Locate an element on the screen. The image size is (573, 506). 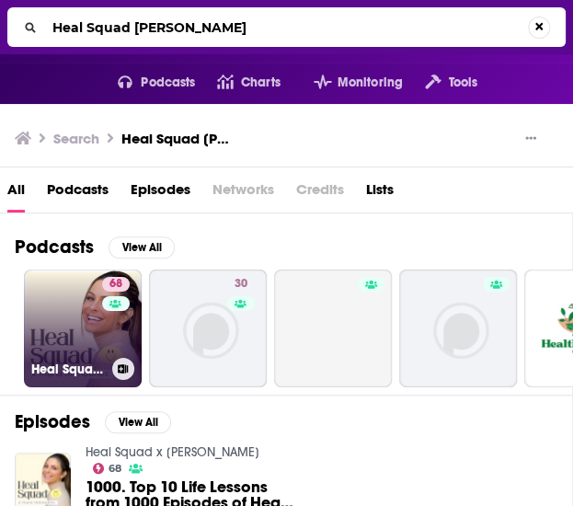
span: Lists is located at coordinates (380, 193).